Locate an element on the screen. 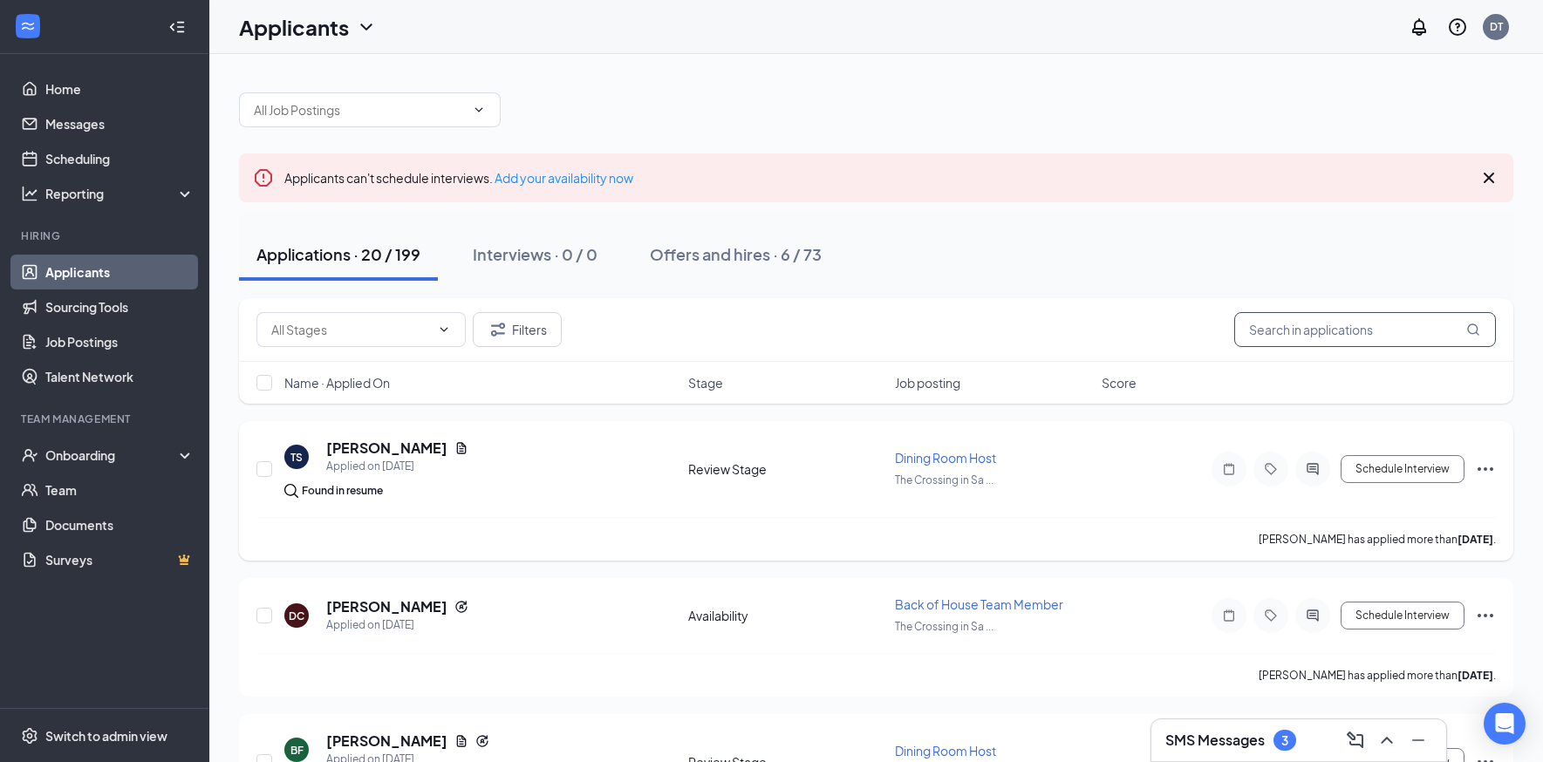  input: Search in applications is located at coordinates (1365, 330).